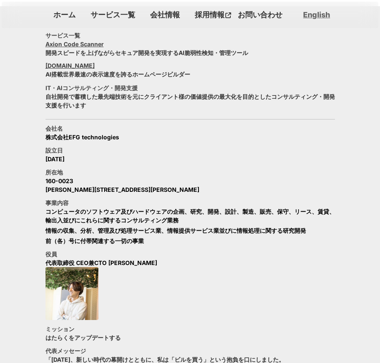 The width and height of the screenshot is (380, 363). Describe the element at coordinates (190, 216) in the screenshot. I see `li: コンピュータのソフトウェア及びハードウェアの企画、研究、開発、設計、製造、販売、保守、リース、賃貸、輸出入並びにこれらに関するコンサルティング業務` at that location.